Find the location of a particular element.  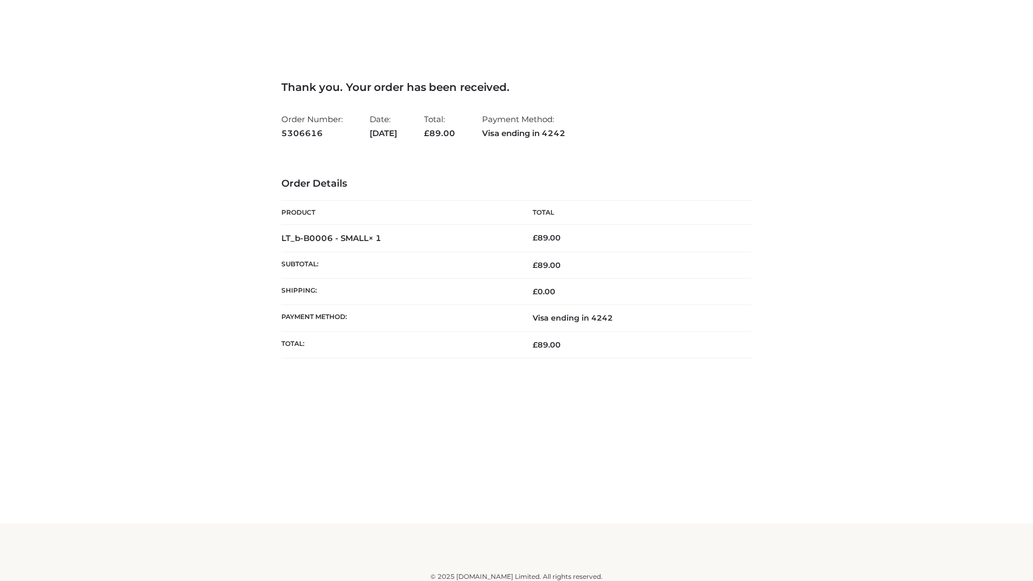

li: Date: is located at coordinates (383, 126).